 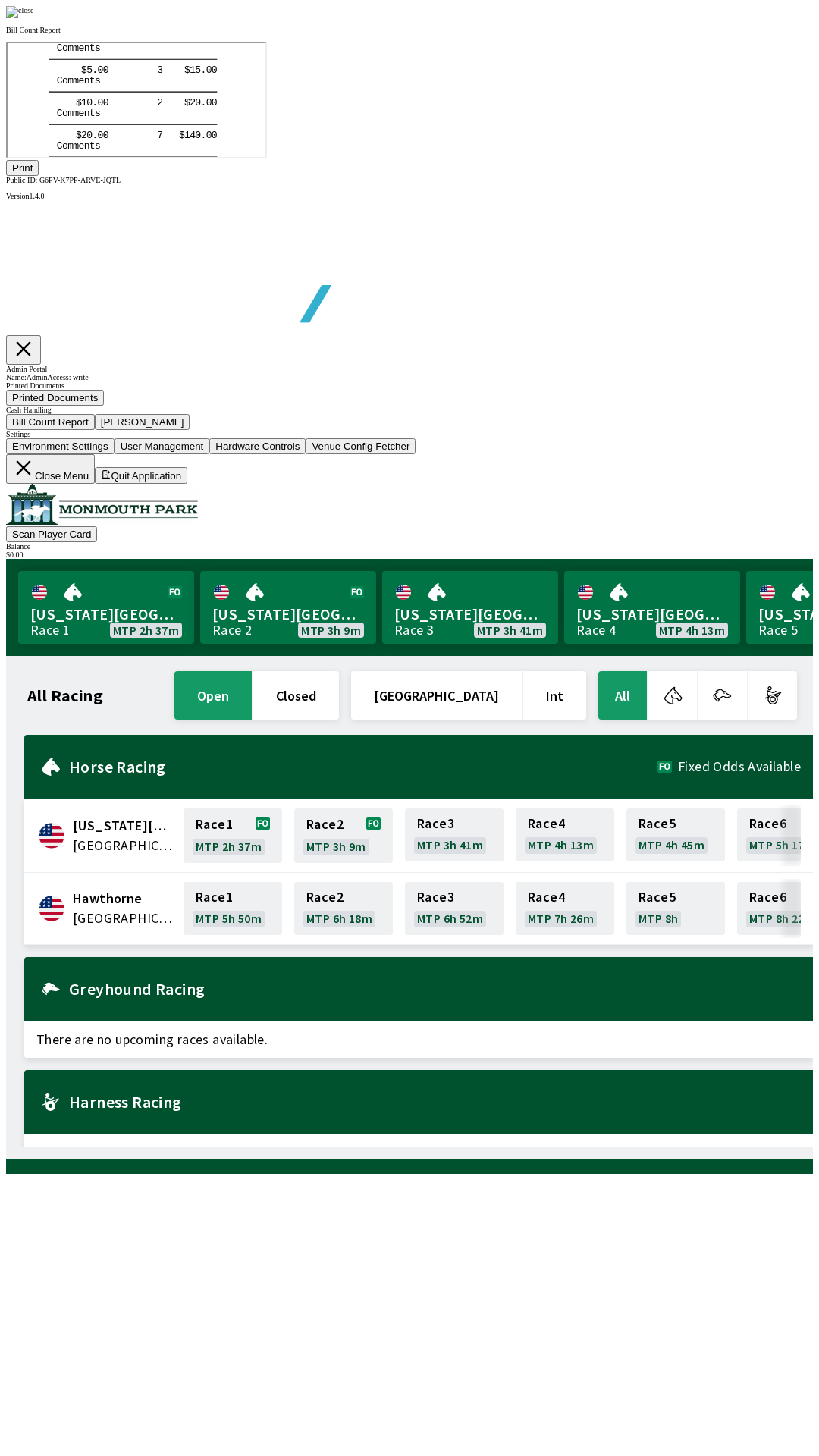 What do you see at coordinates (454, 908) in the screenshot?
I see `a: Race3MTP 6h 52m` at bounding box center [454, 908].